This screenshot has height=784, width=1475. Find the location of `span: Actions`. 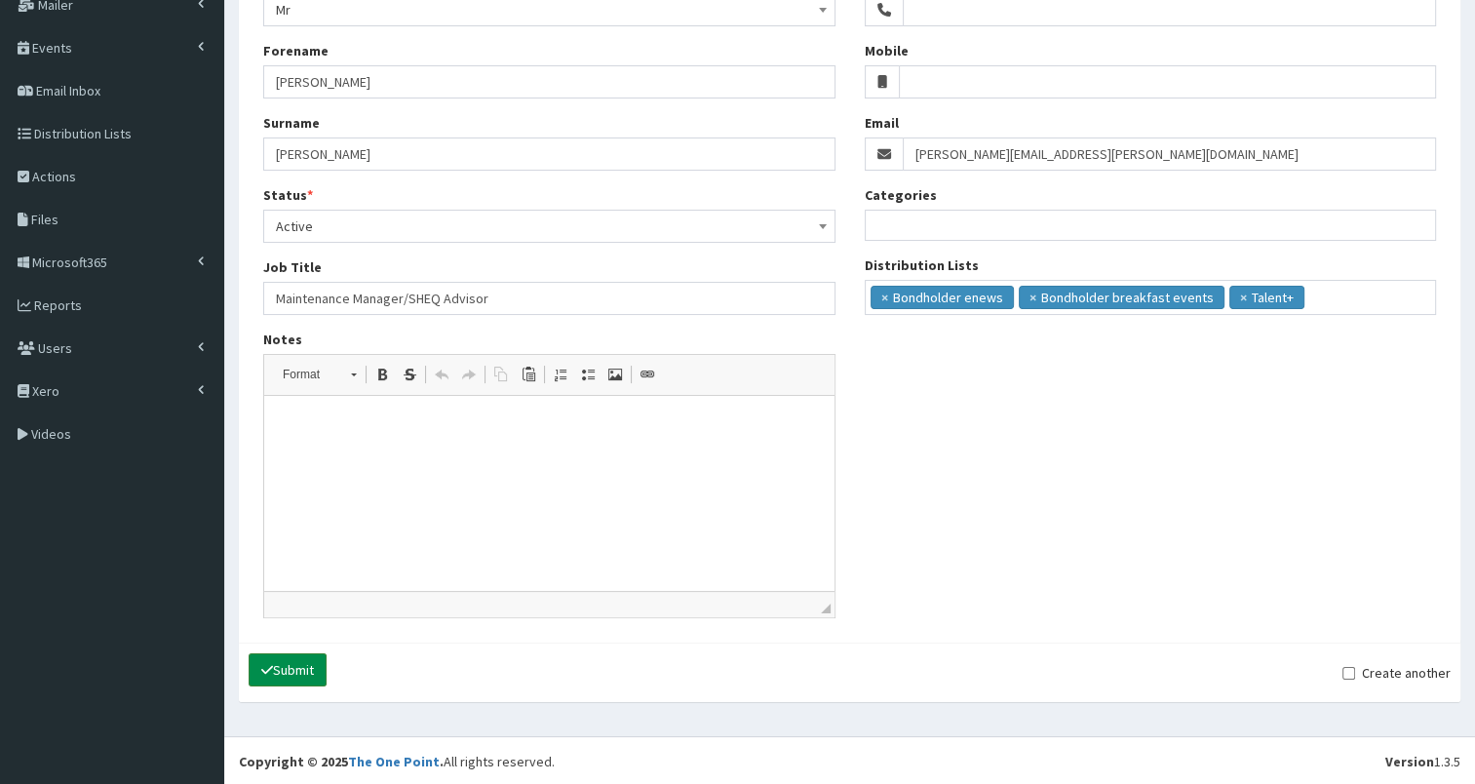

span: Actions is located at coordinates (54, 177).